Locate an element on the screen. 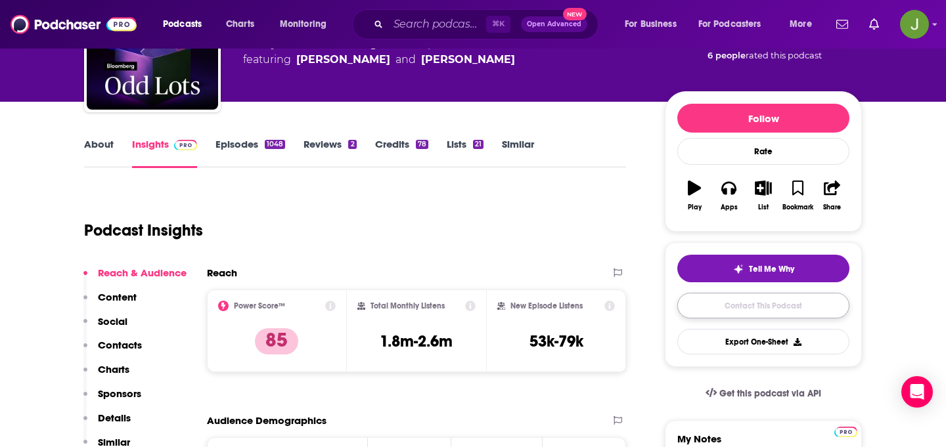 The image size is (946, 447). img: User Profile is located at coordinates (914, 24).